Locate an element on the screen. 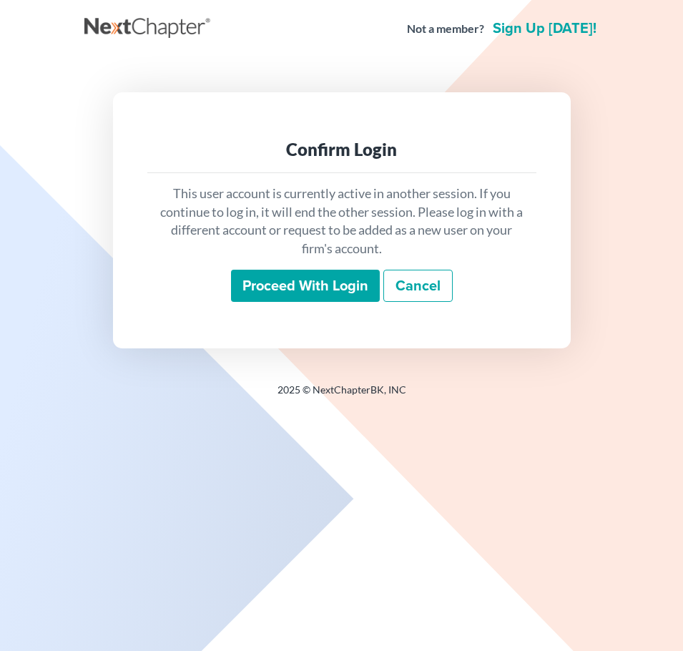 This screenshot has width=683, height=651. input: Proceed with login is located at coordinates (305, 286).